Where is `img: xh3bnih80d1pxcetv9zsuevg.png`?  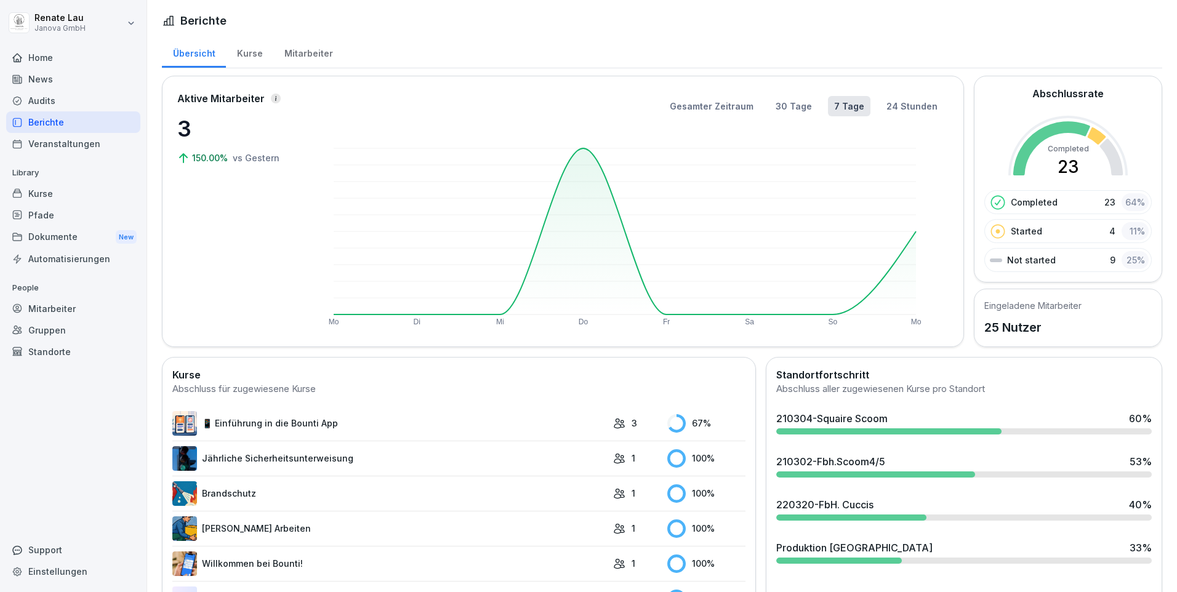 img: xh3bnih80d1pxcetv9zsuevg.png is located at coordinates (185, 564).